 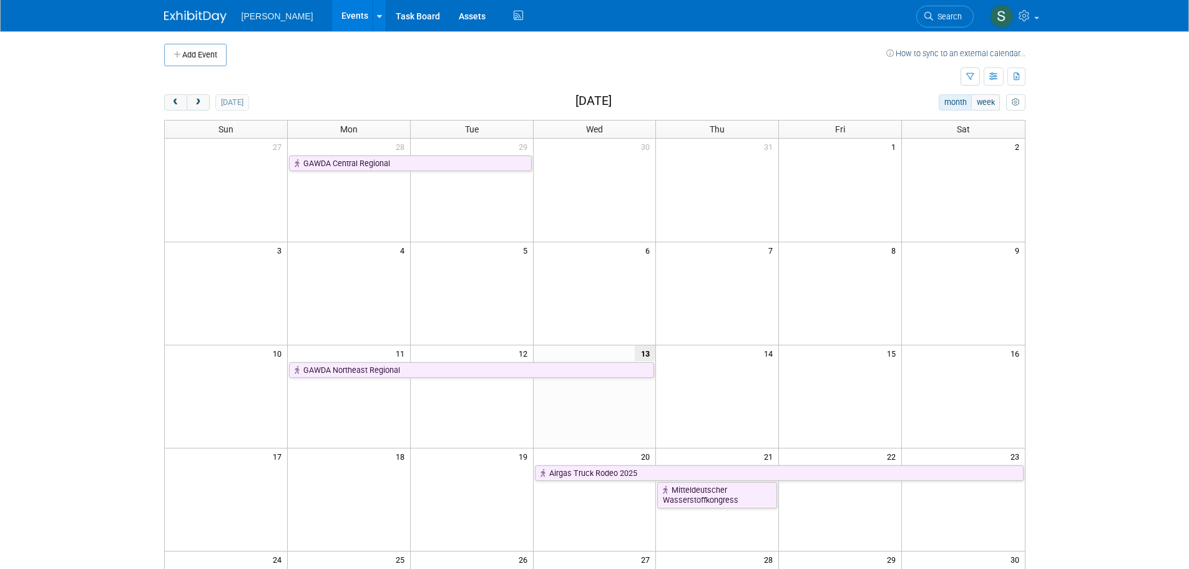 What do you see at coordinates (840, 129) in the screenshot?
I see `span: Fri` at bounding box center [840, 129].